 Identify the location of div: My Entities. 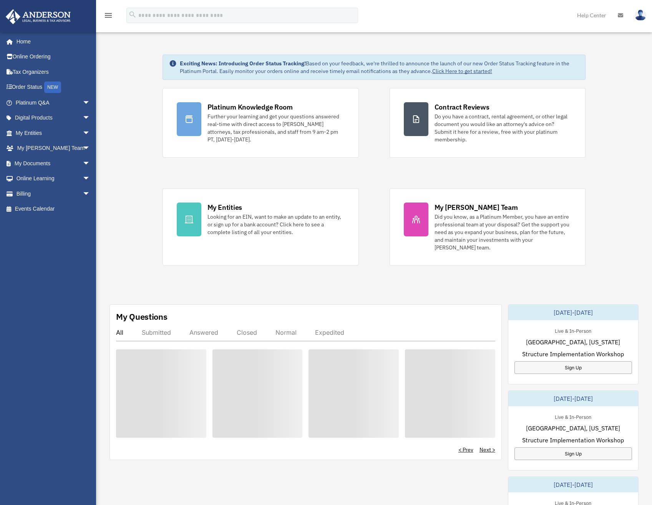
(225, 207).